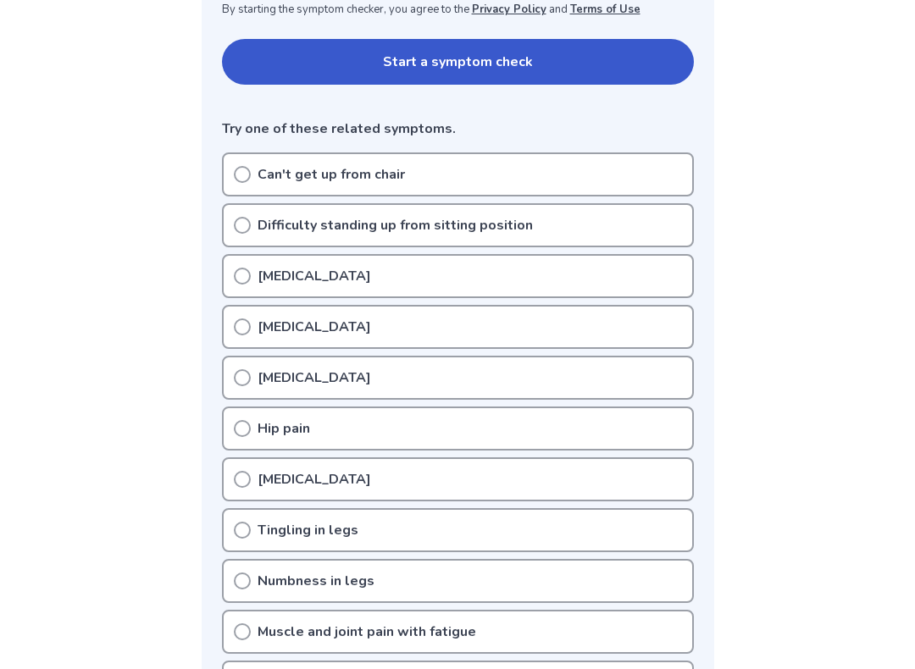 Image resolution: width=915 pixels, height=669 pixels. What do you see at coordinates (457, 129) in the screenshot?
I see `p: Try one of these related symptoms.` at bounding box center [457, 129].